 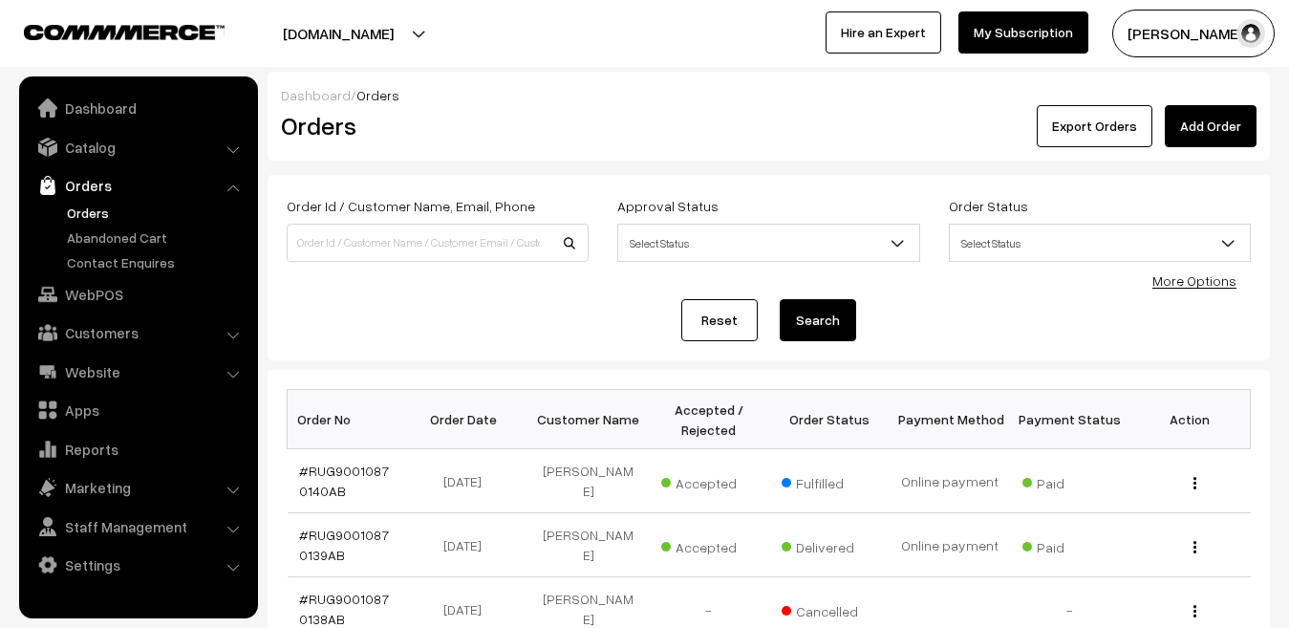 I want to click on label: Order Id / Customer Name, Email, Phone, so click(x=411, y=205).